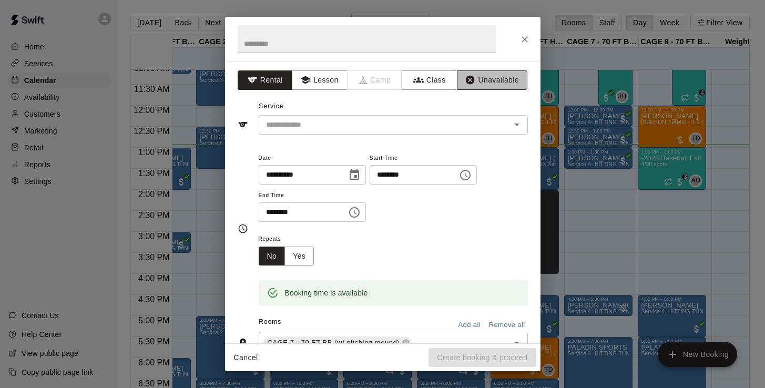 The width and height of the screenshot is (765, 388). I want to click on span: Date, so click(312, 158).